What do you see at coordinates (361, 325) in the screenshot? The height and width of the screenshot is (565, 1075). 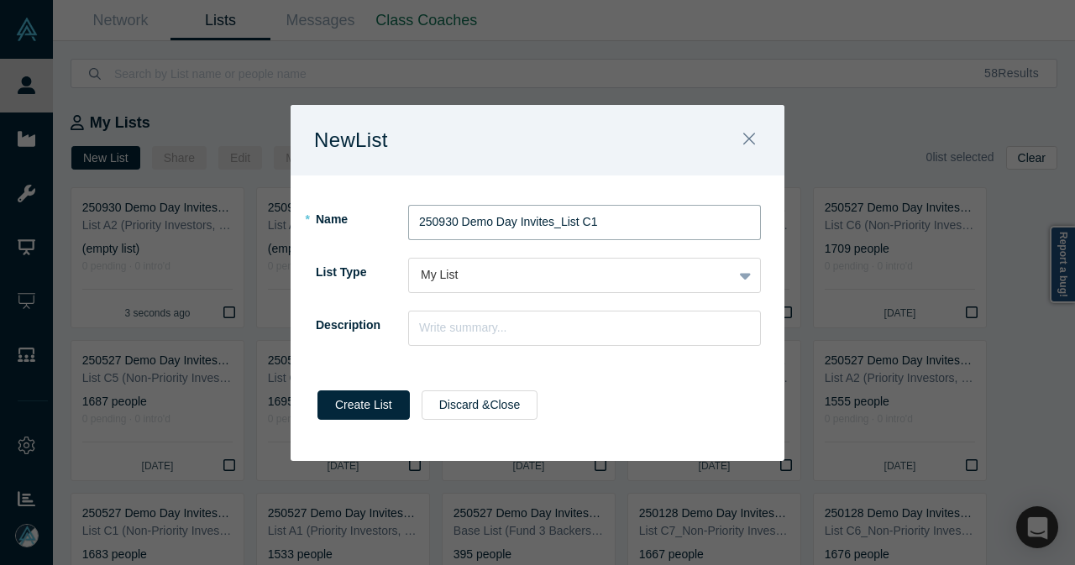 I see `label: Description` at bounding box center [361, 325].